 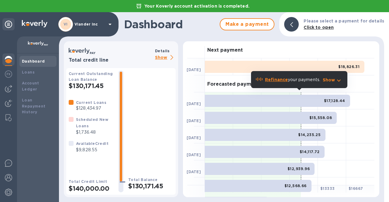 I want to click on b: Current Loans, so click(x=91, y=102).